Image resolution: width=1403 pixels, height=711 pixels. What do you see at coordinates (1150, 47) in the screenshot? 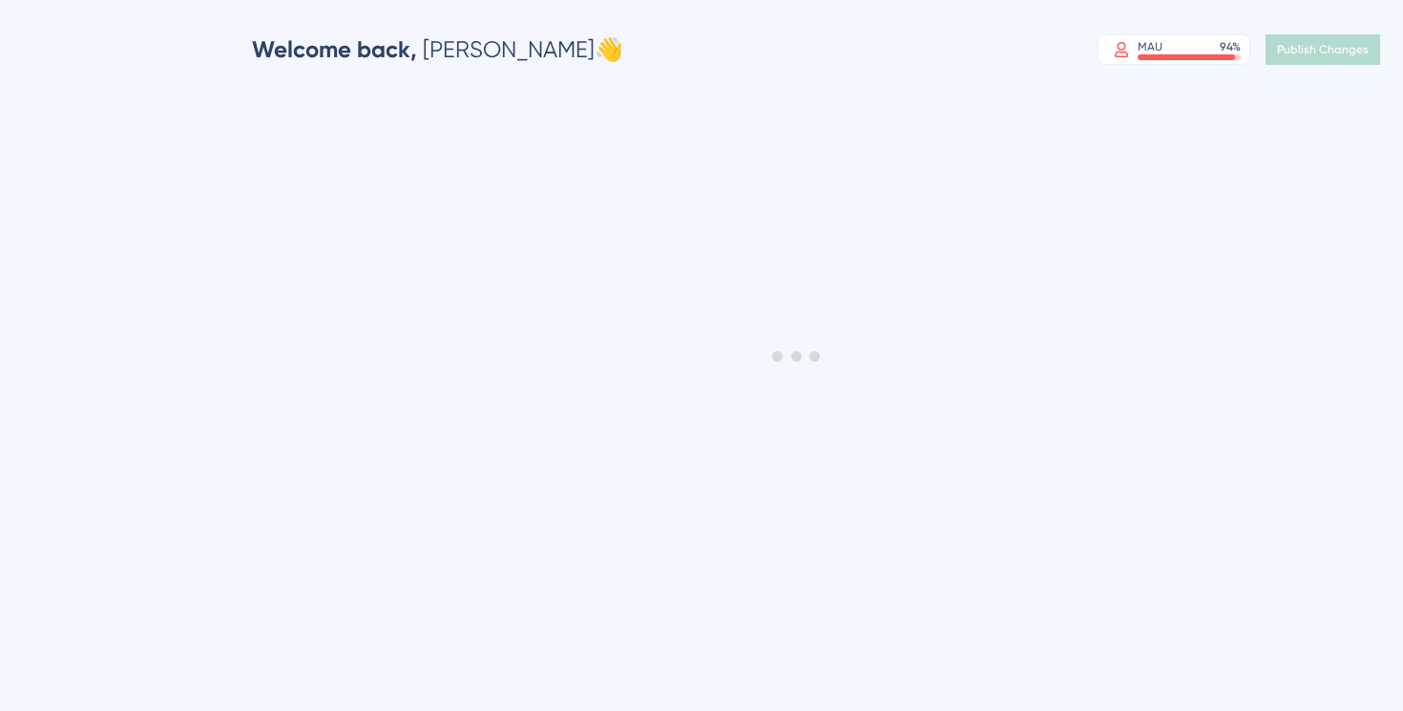
I see `div: MAU` at bounding box center [1150, 47].